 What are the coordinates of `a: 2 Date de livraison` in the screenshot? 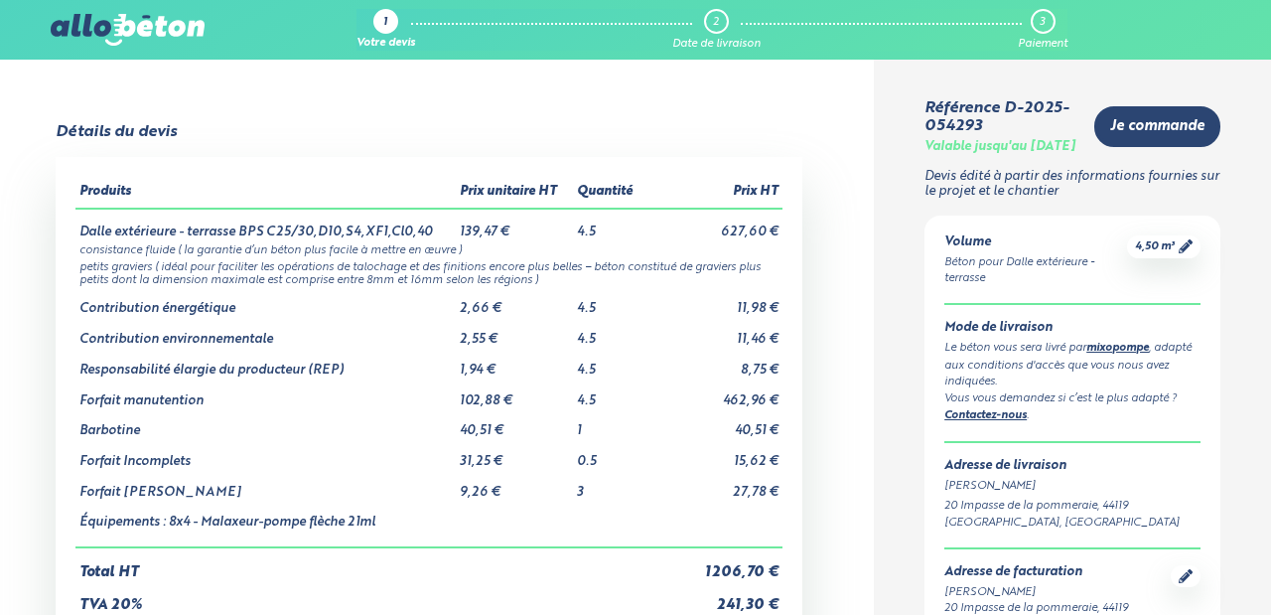 It's located at (716, 30).